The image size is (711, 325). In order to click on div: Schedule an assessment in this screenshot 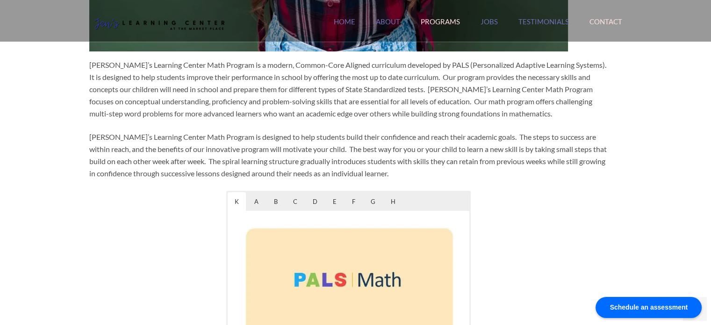, I will do `click(648, 307)`.